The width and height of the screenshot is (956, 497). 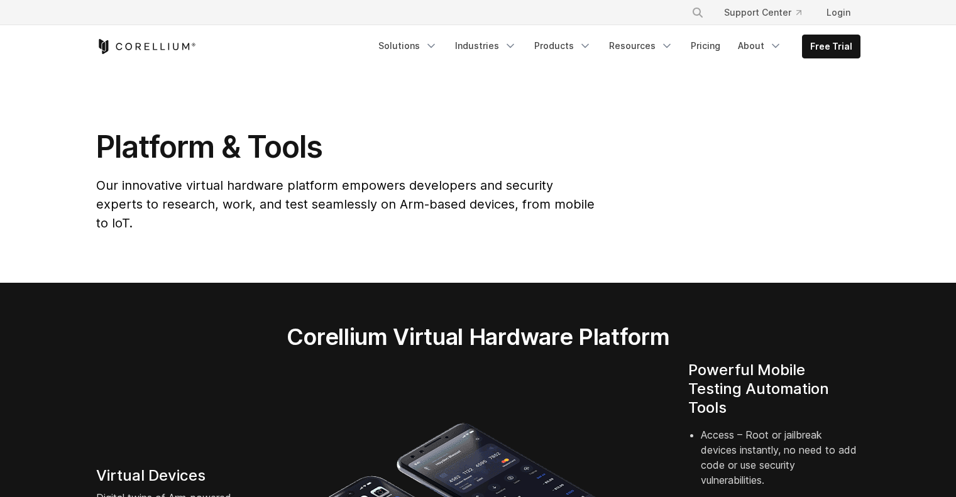 I want to click on h1: Platform & Tools, so click(x=346, y=147).